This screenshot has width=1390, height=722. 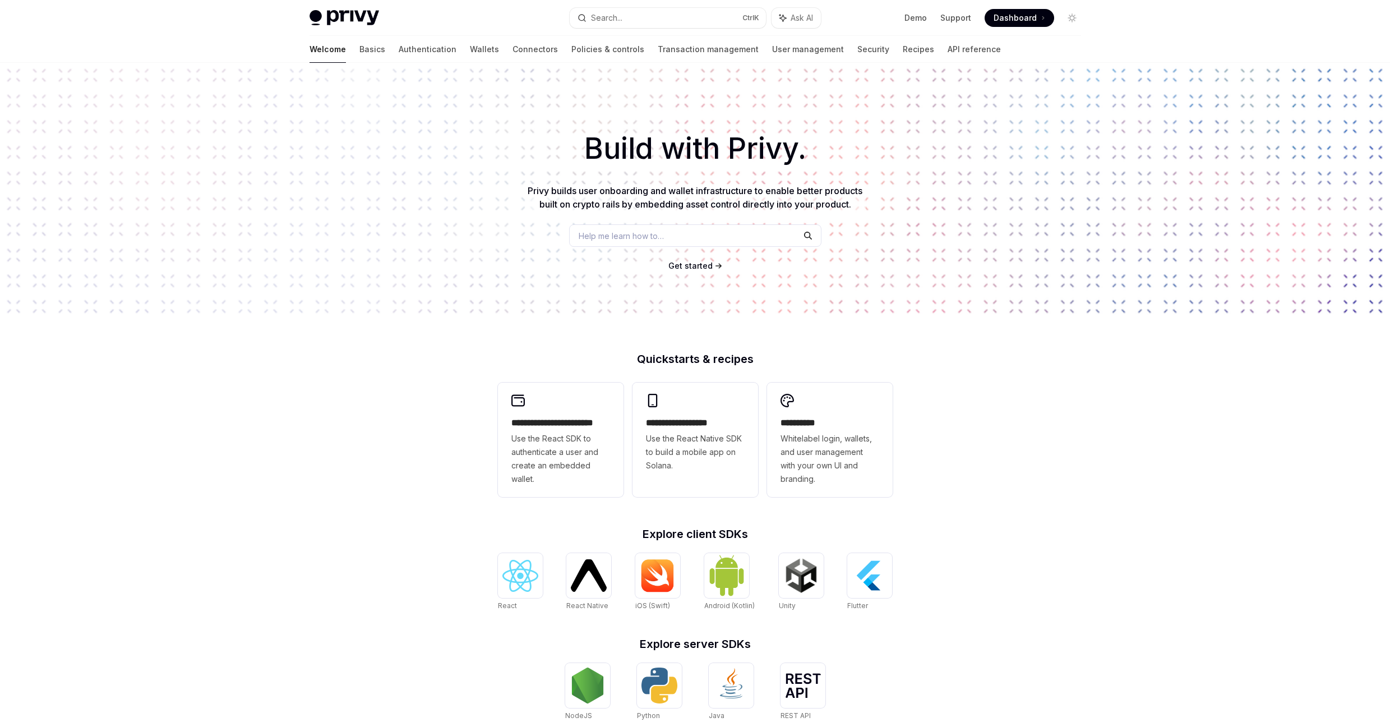 What do you see at coordinates (695, 197) in the screenshot?
I see `span: Privy builds user onboarding and wallet infrastructure to enable better products built on crypto ...` at bounding box center [695, 197].